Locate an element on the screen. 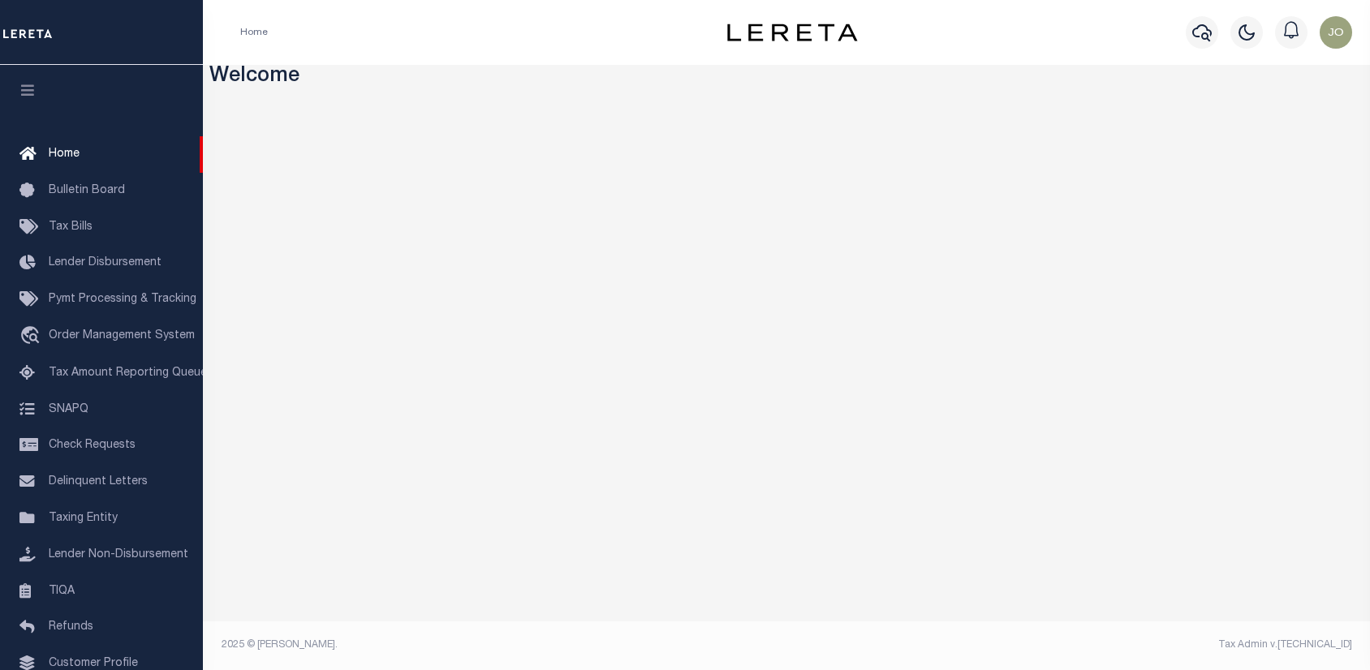  span: Pymt Processing & Tracking is located at coordinates (123, 299).